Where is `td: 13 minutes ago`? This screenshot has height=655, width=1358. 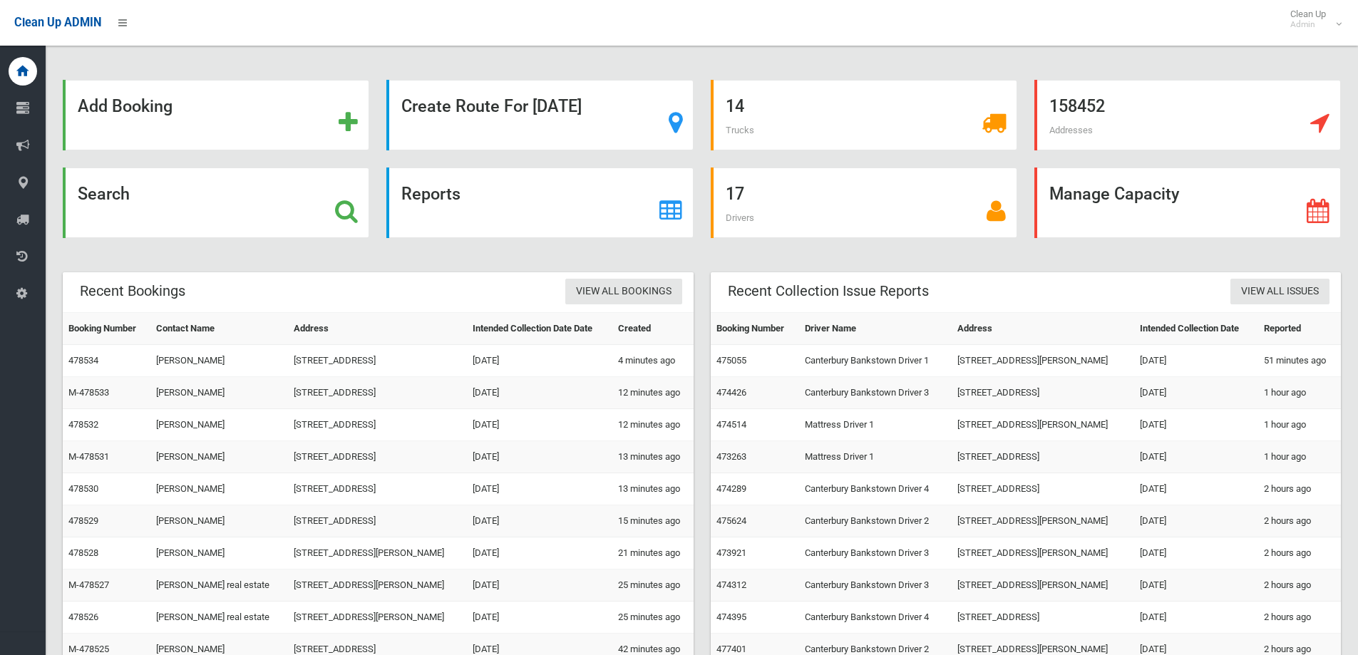 td: 13 minutes ago is located at coordinates (653, 457).